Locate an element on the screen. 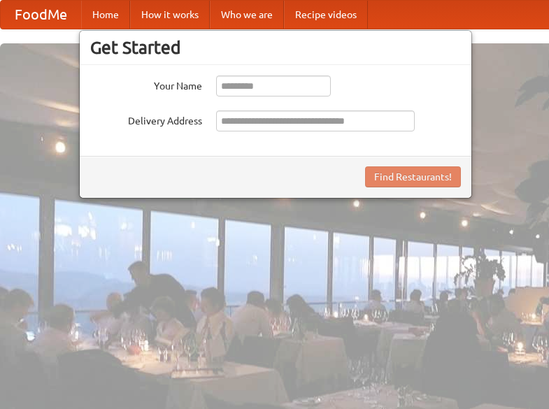 This screenshot has width=549, height=409. h3: Get Started is located at coordinates (276, 48).